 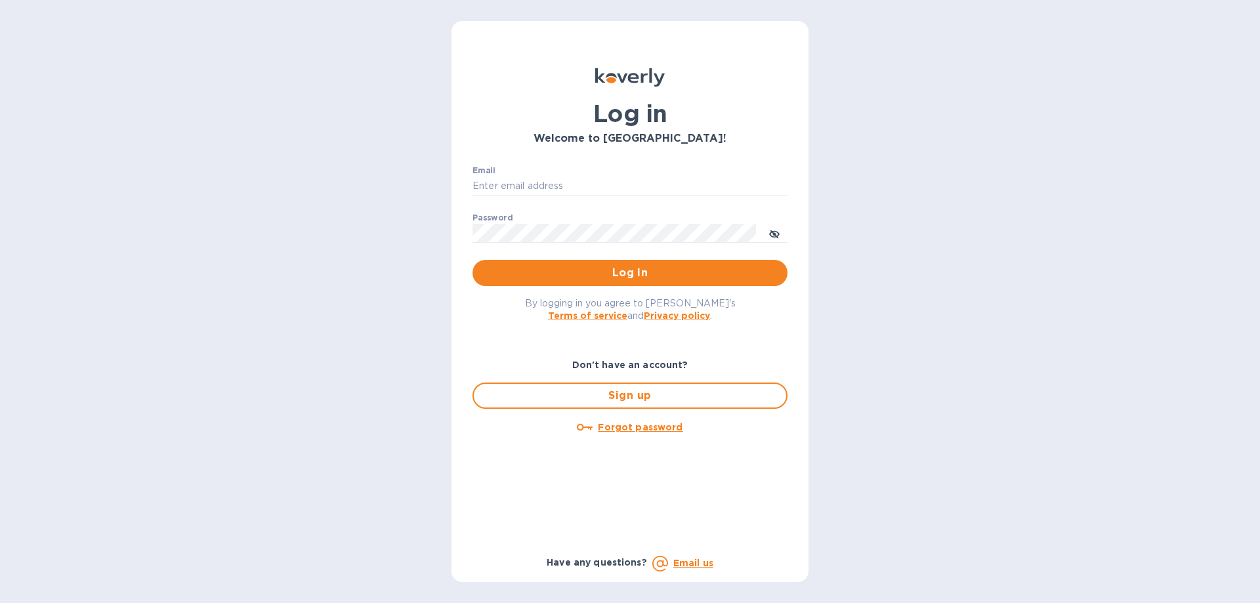 What do you see at coordinates (587, 316) in the screenshot?
I see `a: Terms of service` at bounding box center [587, 316].